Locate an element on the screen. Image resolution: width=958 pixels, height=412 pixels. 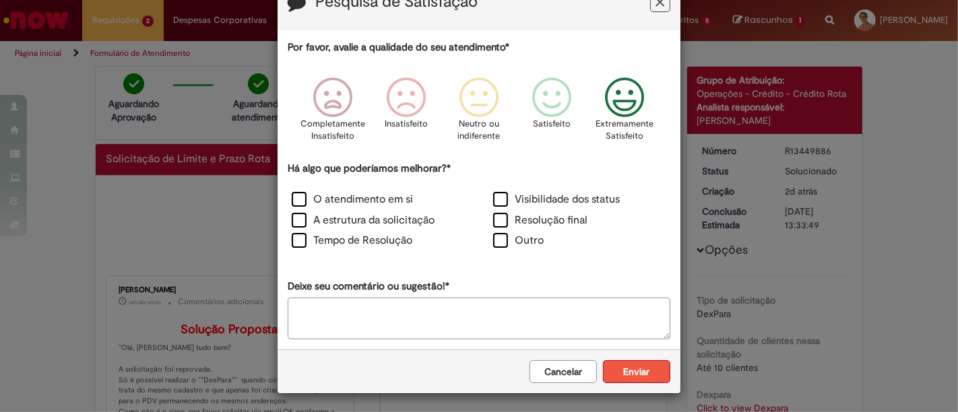
div: Satisfeito is located at coordinates (552, 113).